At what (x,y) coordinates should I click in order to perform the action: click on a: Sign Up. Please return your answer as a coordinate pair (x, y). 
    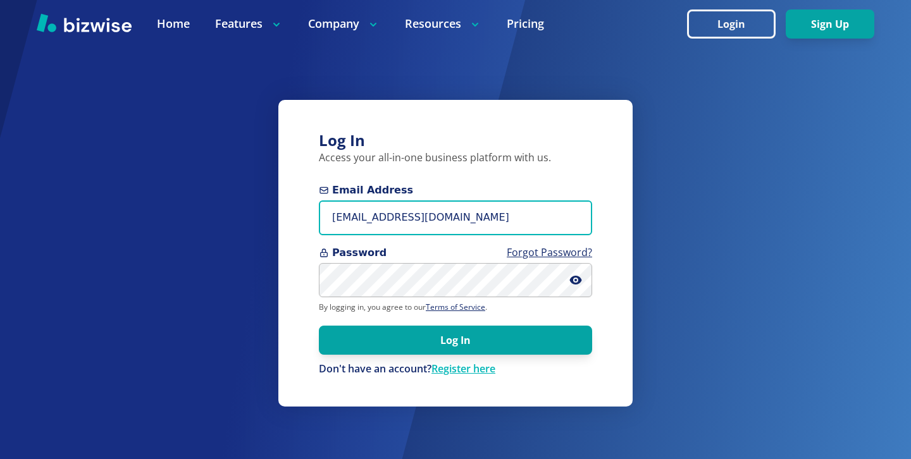
    Looking at the image, I should click on (830, 24).